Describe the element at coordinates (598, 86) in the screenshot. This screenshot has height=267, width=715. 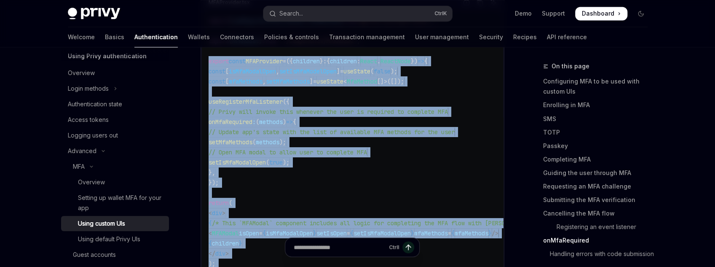
I see `a: Configuring MFA to be used with custom UIs` at that location.